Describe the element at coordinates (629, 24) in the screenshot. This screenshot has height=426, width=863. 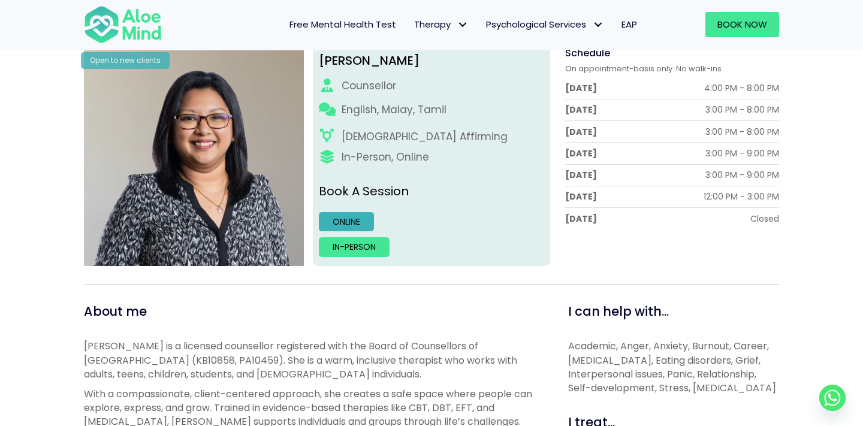
I see `span: EAP` at that location.